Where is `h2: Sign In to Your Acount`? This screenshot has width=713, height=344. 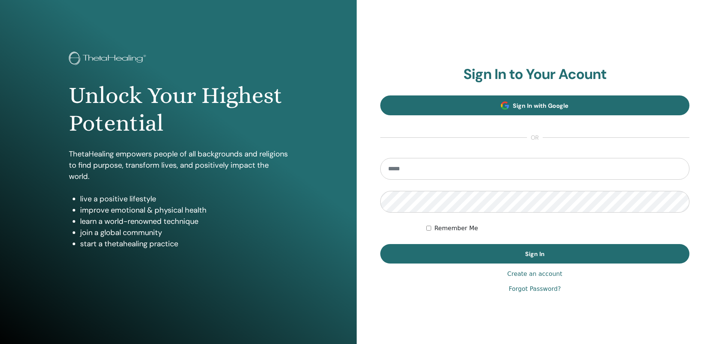
h2: Sign In to Your Acount is located at coordinates (535, 75).